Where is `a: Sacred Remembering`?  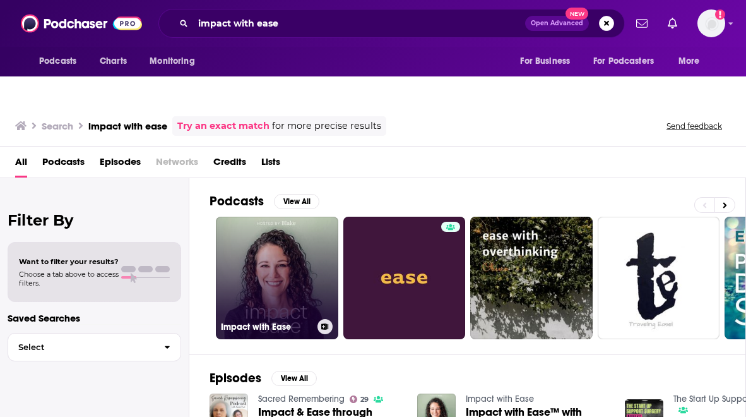
a: Sacred Remembering is located at coordinates (301, 398).